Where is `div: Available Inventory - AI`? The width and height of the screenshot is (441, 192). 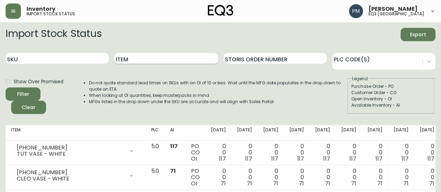
div: Available Inventory - AI is located at coordinates (391, 105).